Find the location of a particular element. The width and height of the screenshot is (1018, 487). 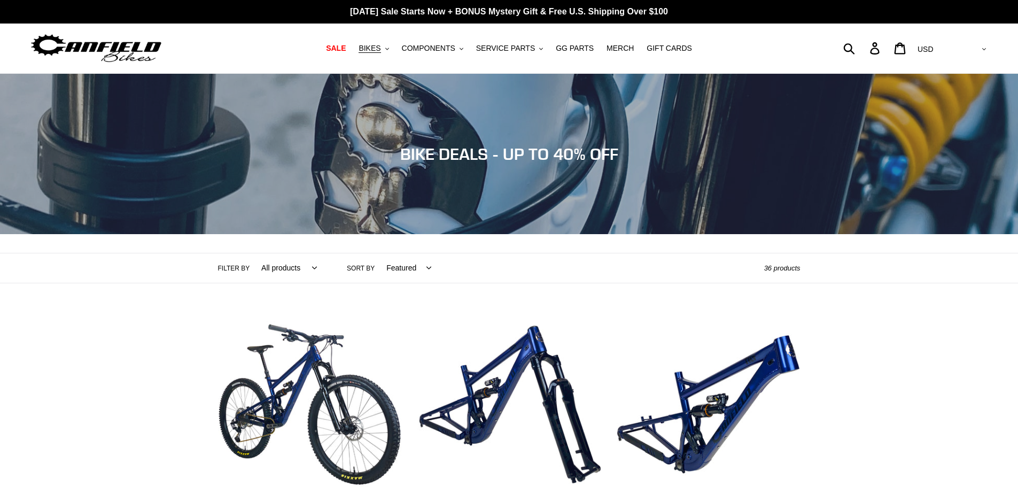

img: Canfield Bikes is located at coordinates (96, 48).